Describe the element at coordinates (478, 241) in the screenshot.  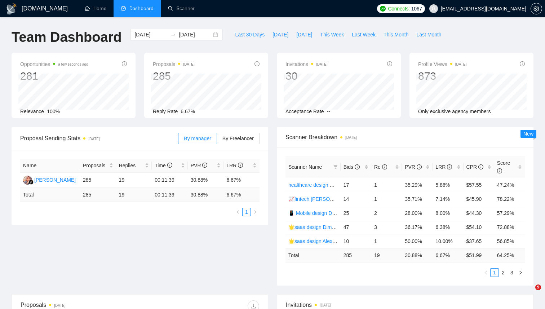
I see `td: $37.65` at that location.